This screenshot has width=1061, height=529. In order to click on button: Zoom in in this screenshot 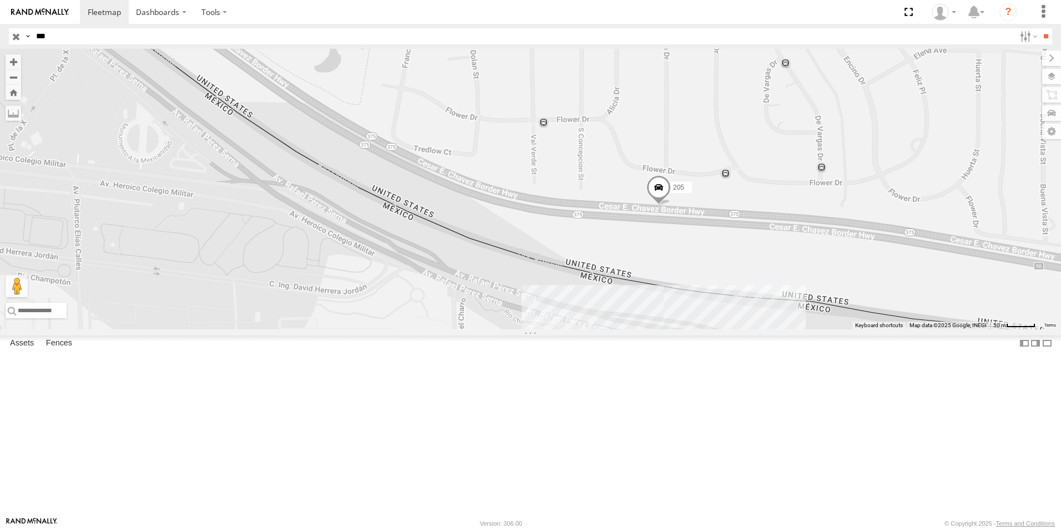, I will do `click(13, 62)`.